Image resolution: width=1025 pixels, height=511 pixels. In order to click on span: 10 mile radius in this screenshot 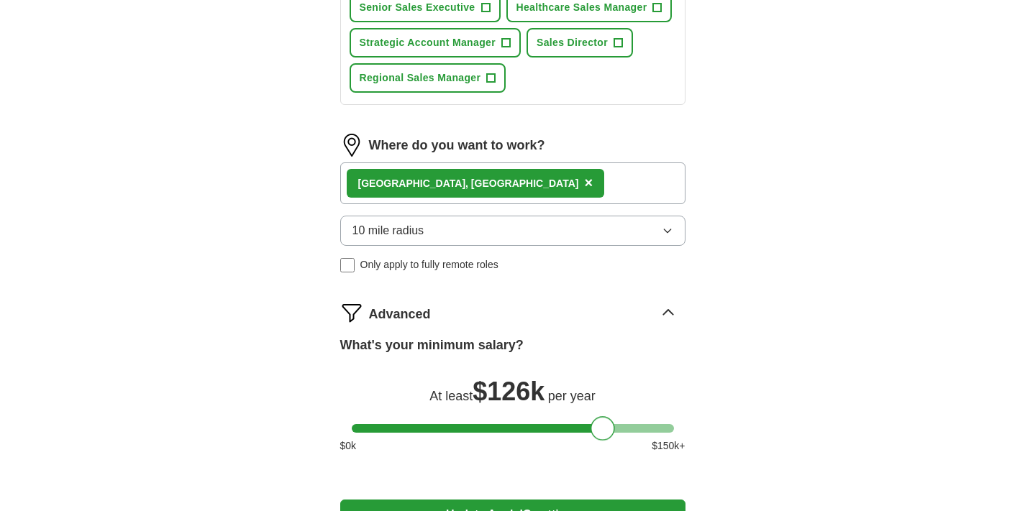, I will do `click(388, 231)`.